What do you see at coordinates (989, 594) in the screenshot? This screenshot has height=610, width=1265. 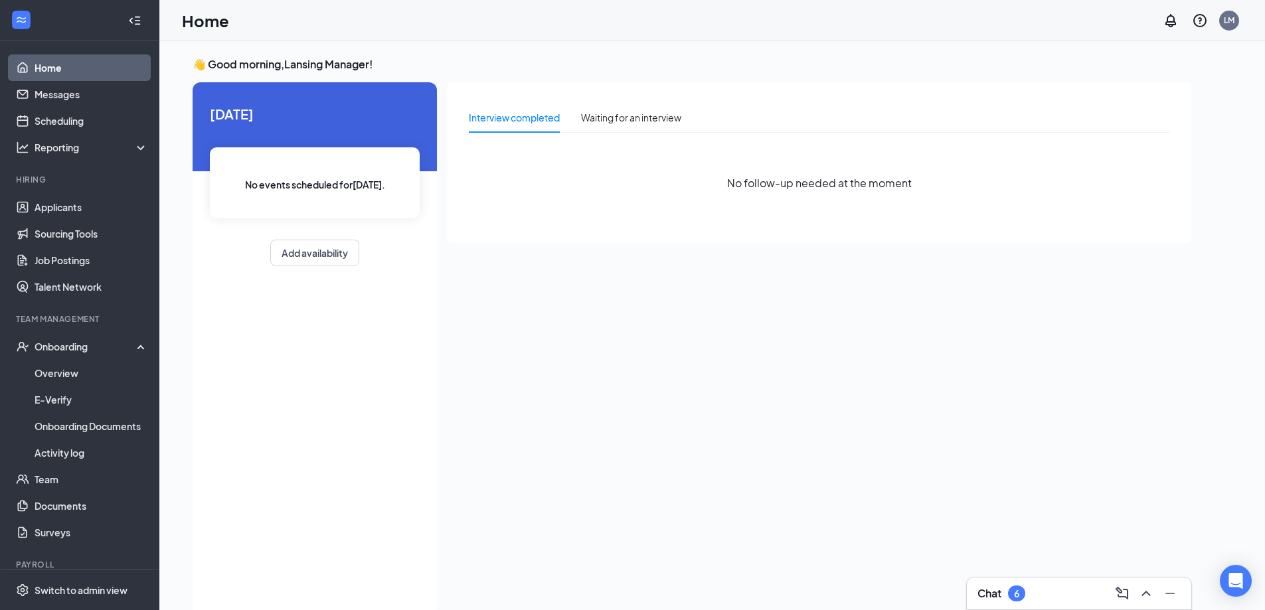 I see `h3: Chat` at bounding box center [989, 594].